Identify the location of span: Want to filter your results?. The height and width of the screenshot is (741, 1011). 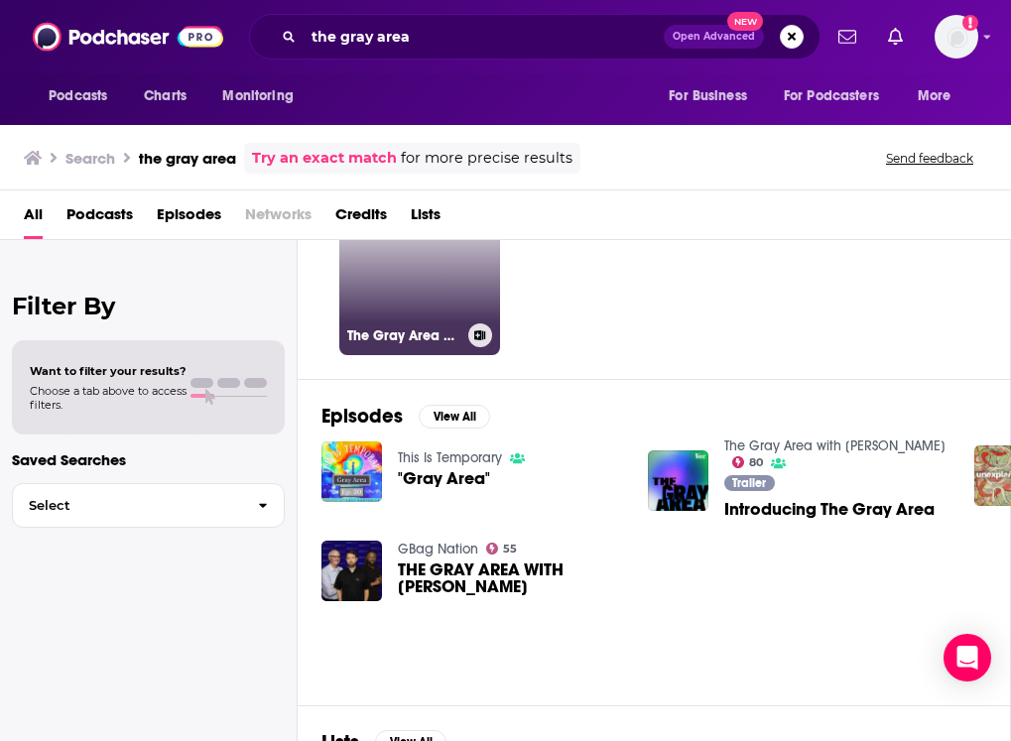
(108, 371).